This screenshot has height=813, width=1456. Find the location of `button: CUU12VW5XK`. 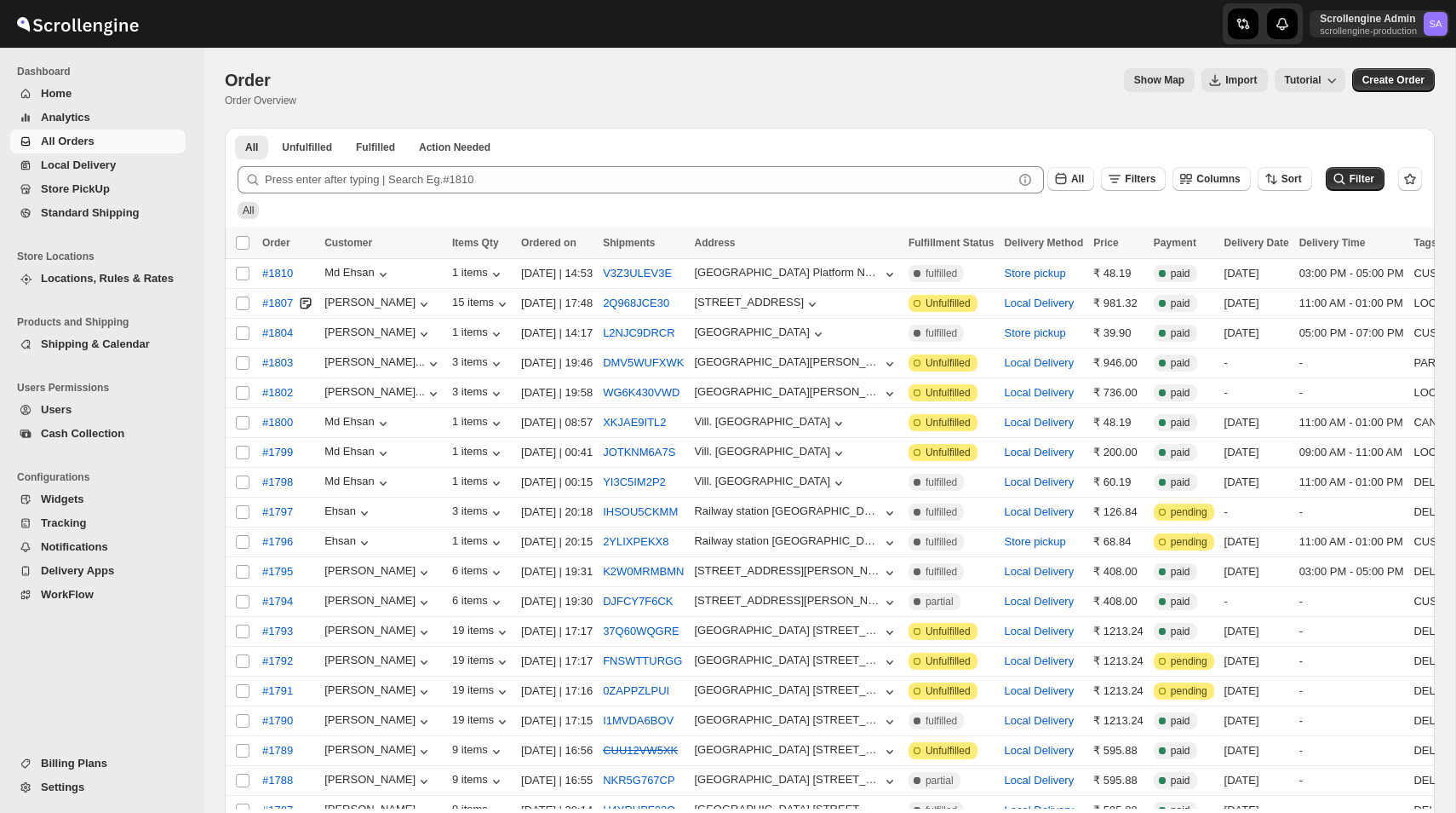

button: CUU12VW5XK is located at coordinates (640, 749).